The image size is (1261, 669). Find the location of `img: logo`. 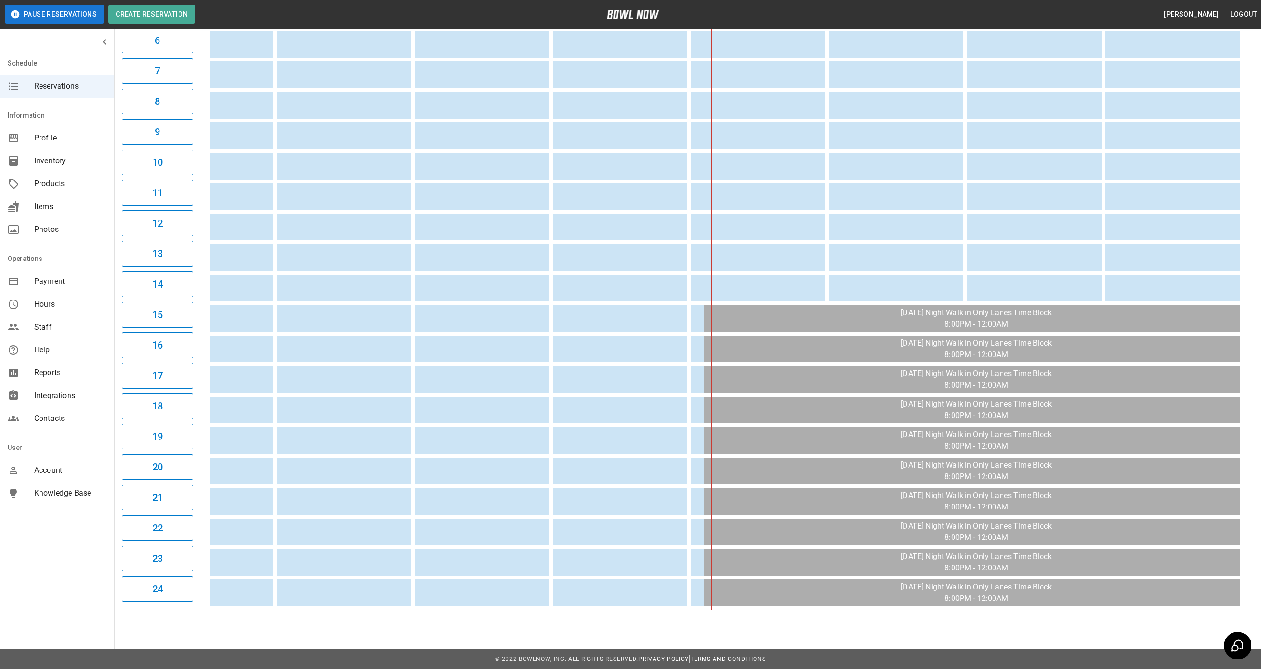

img: logo is located at coordinates (633, 14).